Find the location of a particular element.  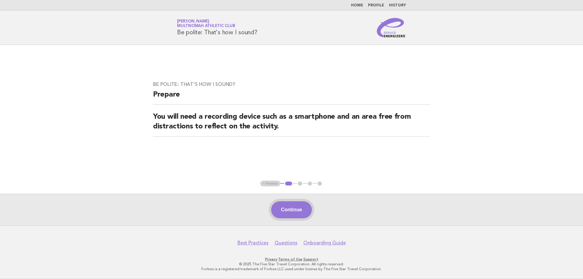

p: © 2025 The Five Star Travel Corporation. All rights reserved. is located at coordinates (291, 264).